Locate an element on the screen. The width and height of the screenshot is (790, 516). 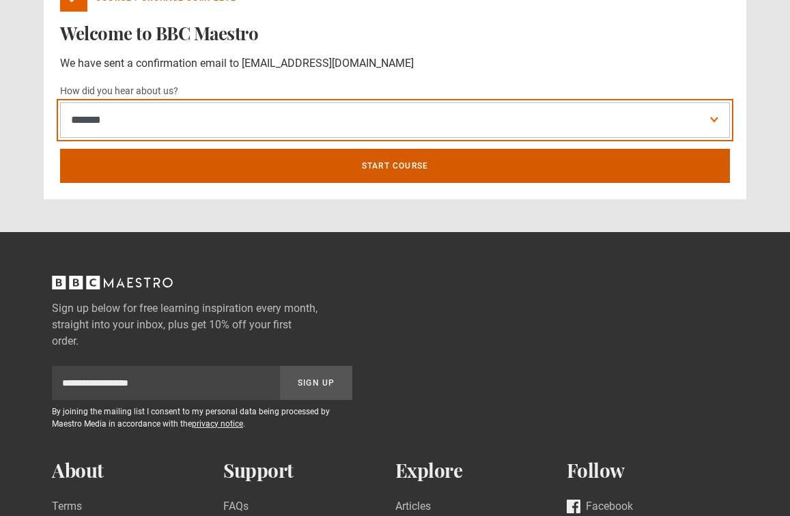
h2: Follow is located at coordinates (652, 470).